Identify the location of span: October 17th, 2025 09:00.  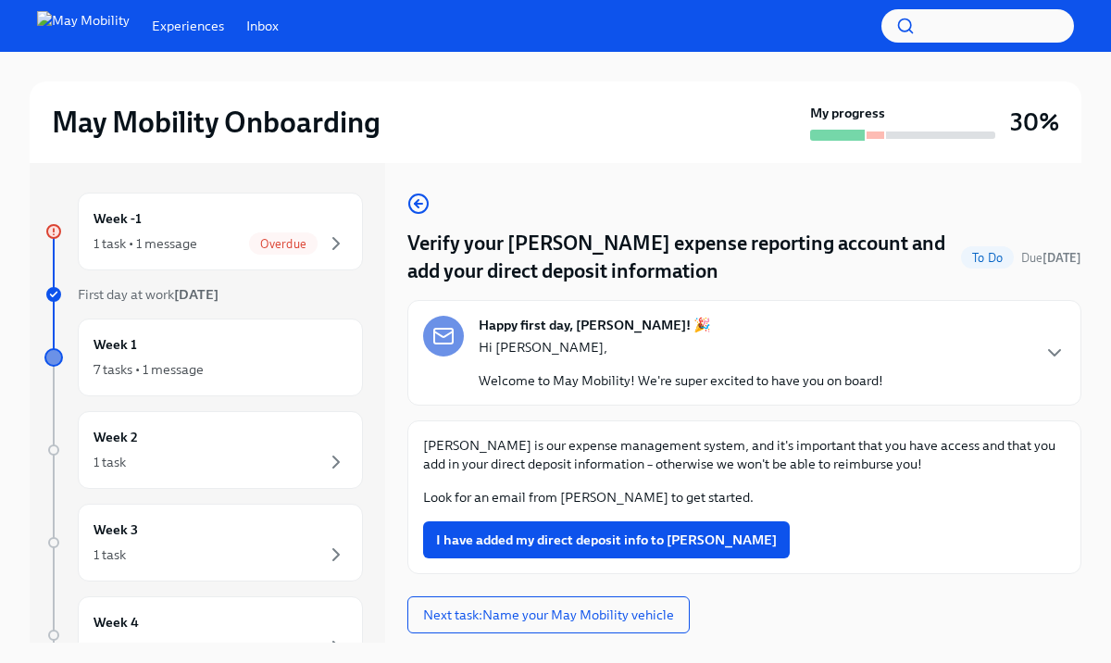
(1051, 257).